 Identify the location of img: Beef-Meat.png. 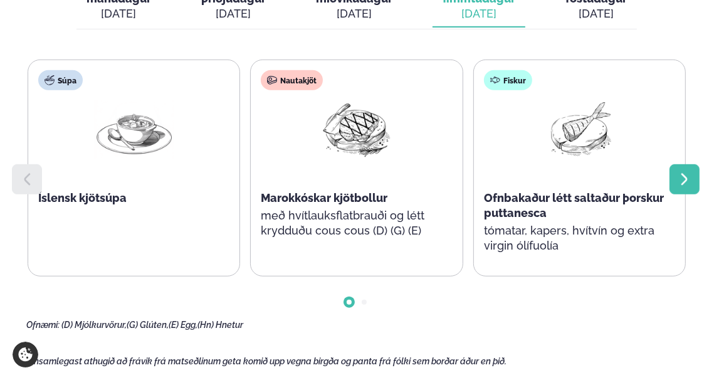
(357, 129).